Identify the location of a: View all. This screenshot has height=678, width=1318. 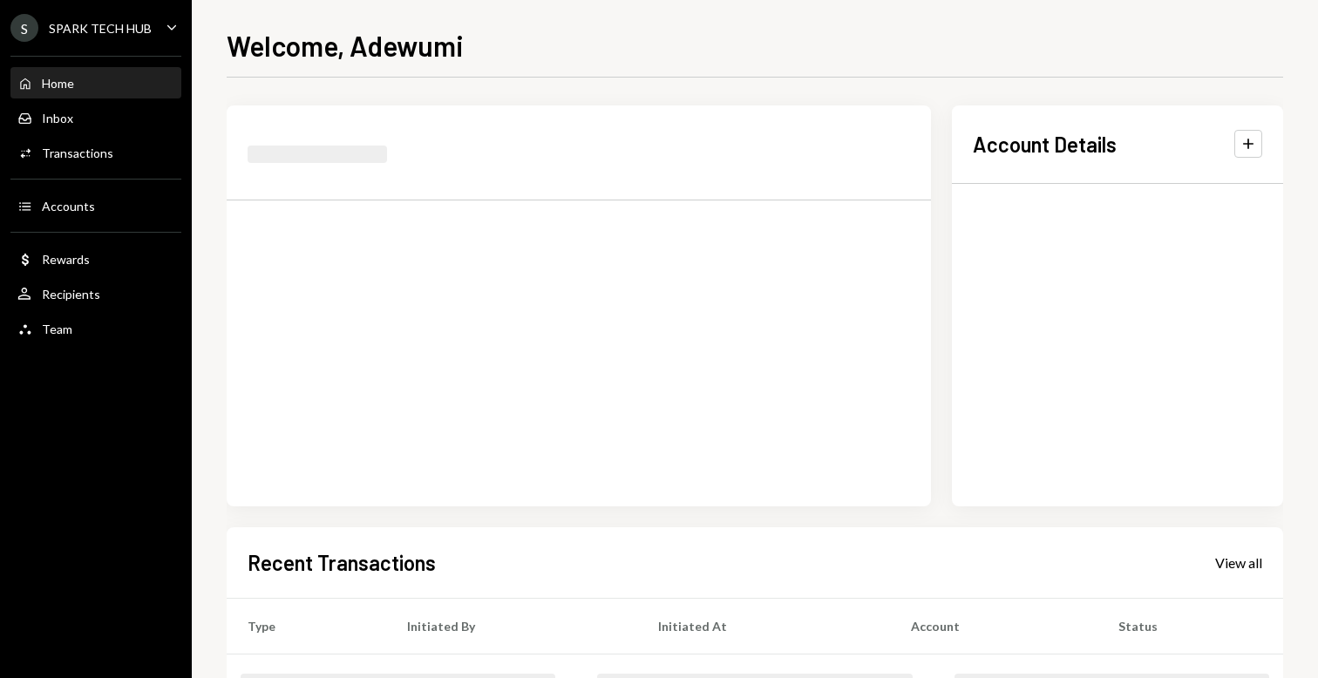
(1239, 562).